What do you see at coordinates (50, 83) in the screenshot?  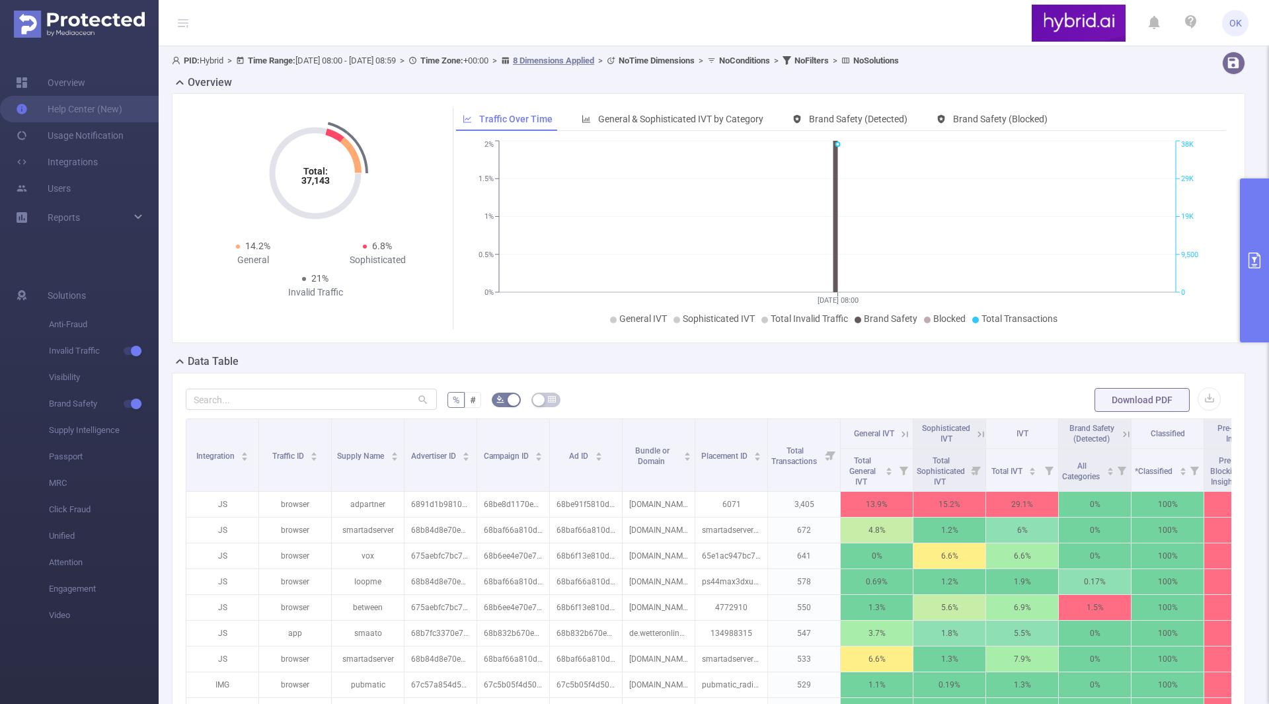 I see `a: Overview` at bounding box center [50, 83].